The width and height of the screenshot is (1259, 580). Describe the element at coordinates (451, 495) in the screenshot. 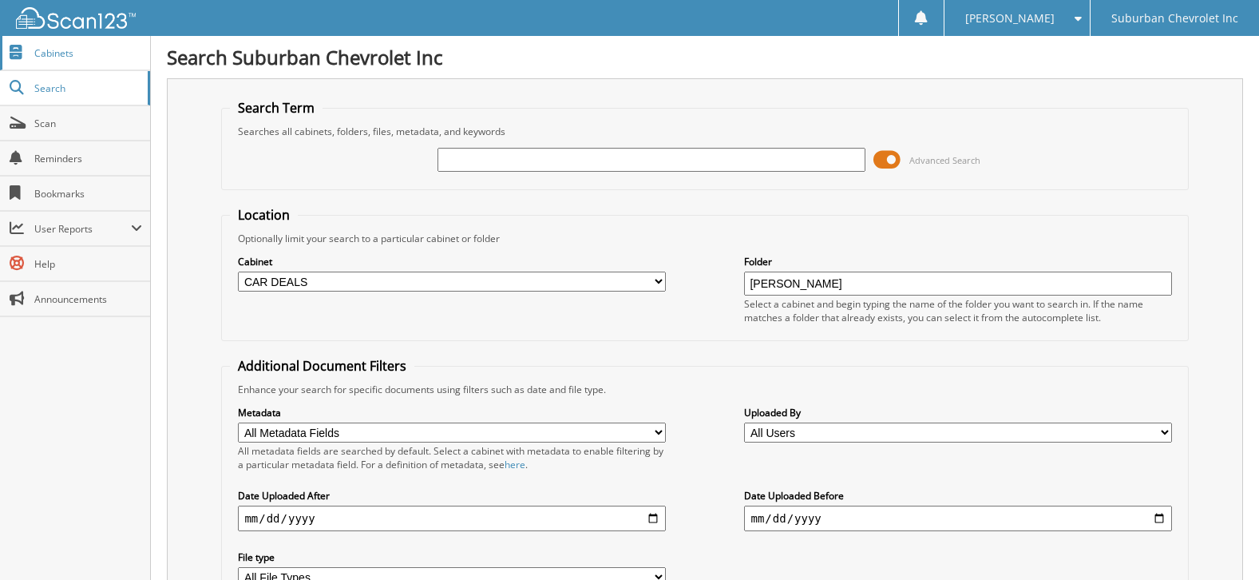

I see `label: Date Uploaded After` at that location.